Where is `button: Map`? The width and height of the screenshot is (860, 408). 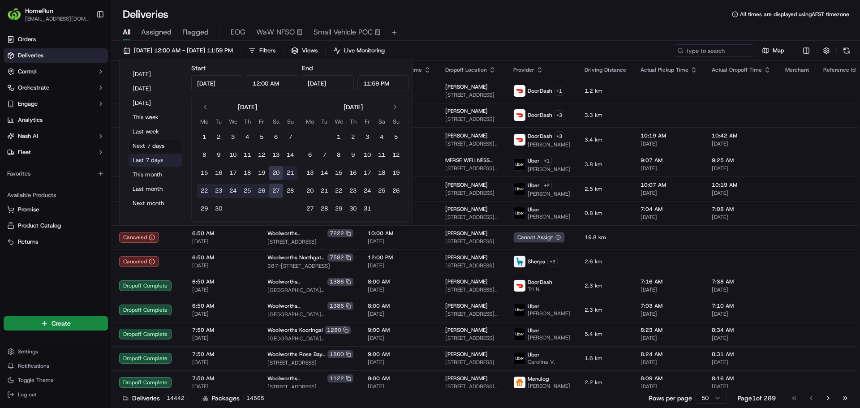
button: Map is located at coordinates (773, 51).